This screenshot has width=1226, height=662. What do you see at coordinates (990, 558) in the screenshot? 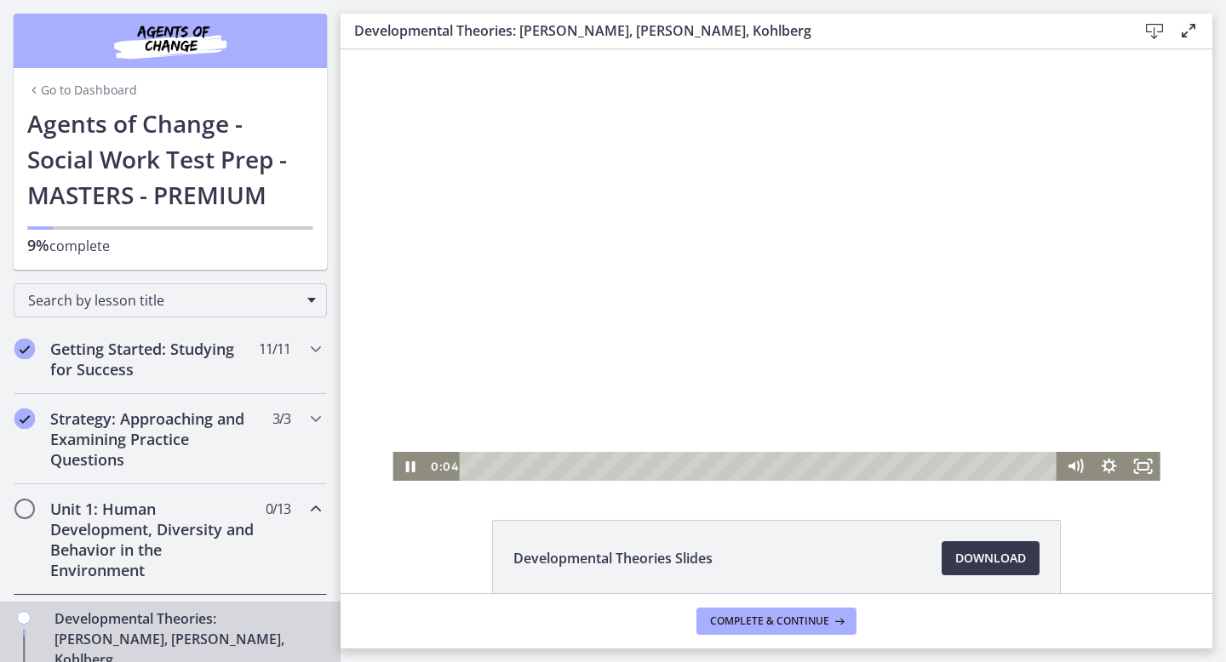
I see `span: Download` at bounding box center [990, 558].